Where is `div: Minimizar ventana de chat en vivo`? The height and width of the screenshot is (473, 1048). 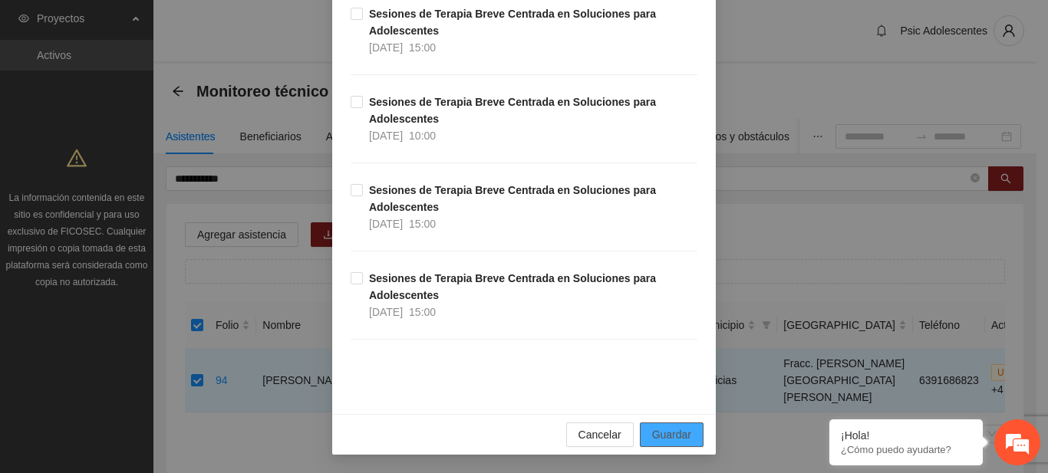
div: Minimizar ventana de chat en vivo is located at coordinates (270, 26).